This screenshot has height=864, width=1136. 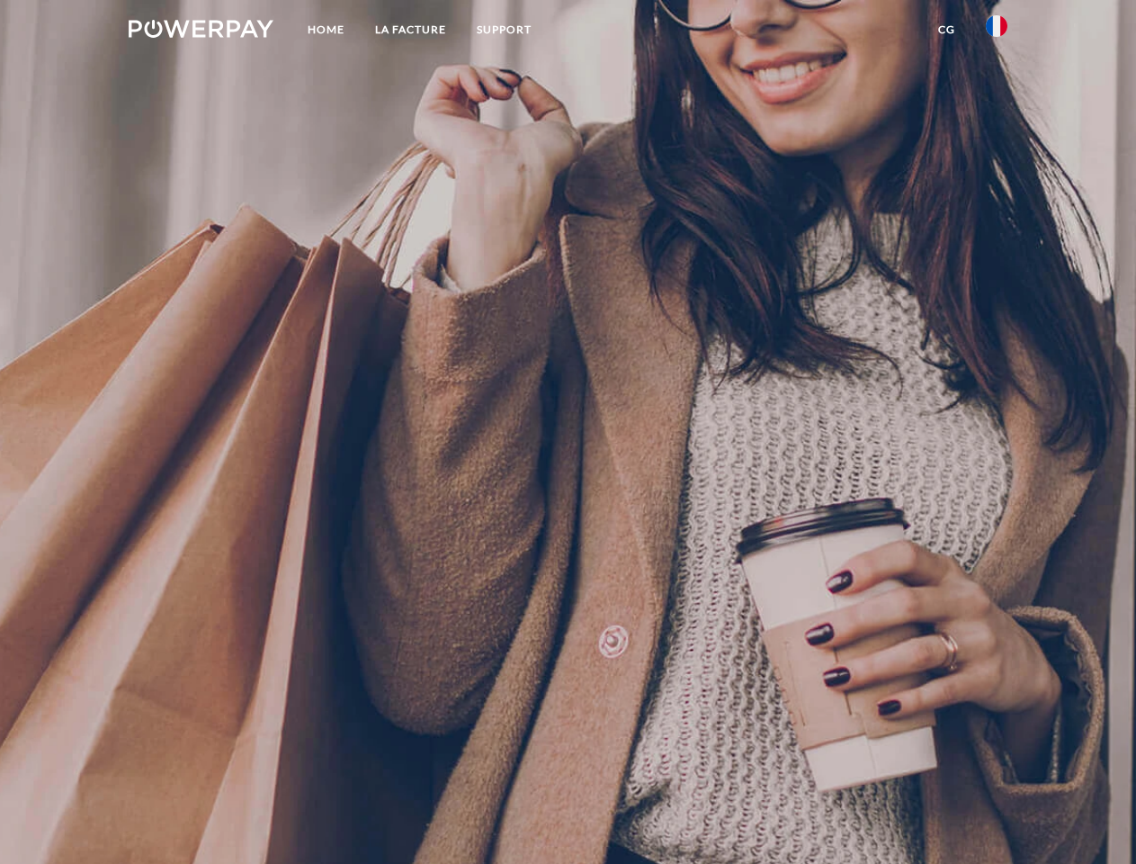 I want to click on a: CG, so click(x=947, y=30).